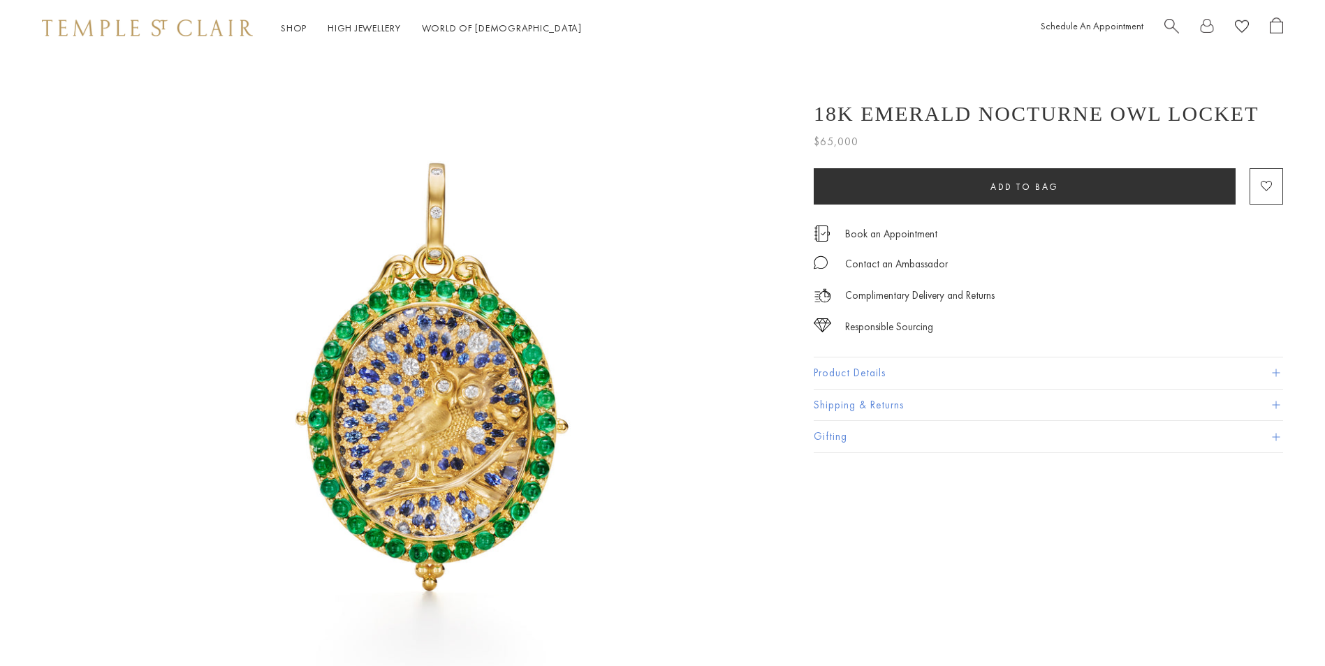 This screenshot has height=666, width=1325. I want to click on a: Search, so click(1171, 28).